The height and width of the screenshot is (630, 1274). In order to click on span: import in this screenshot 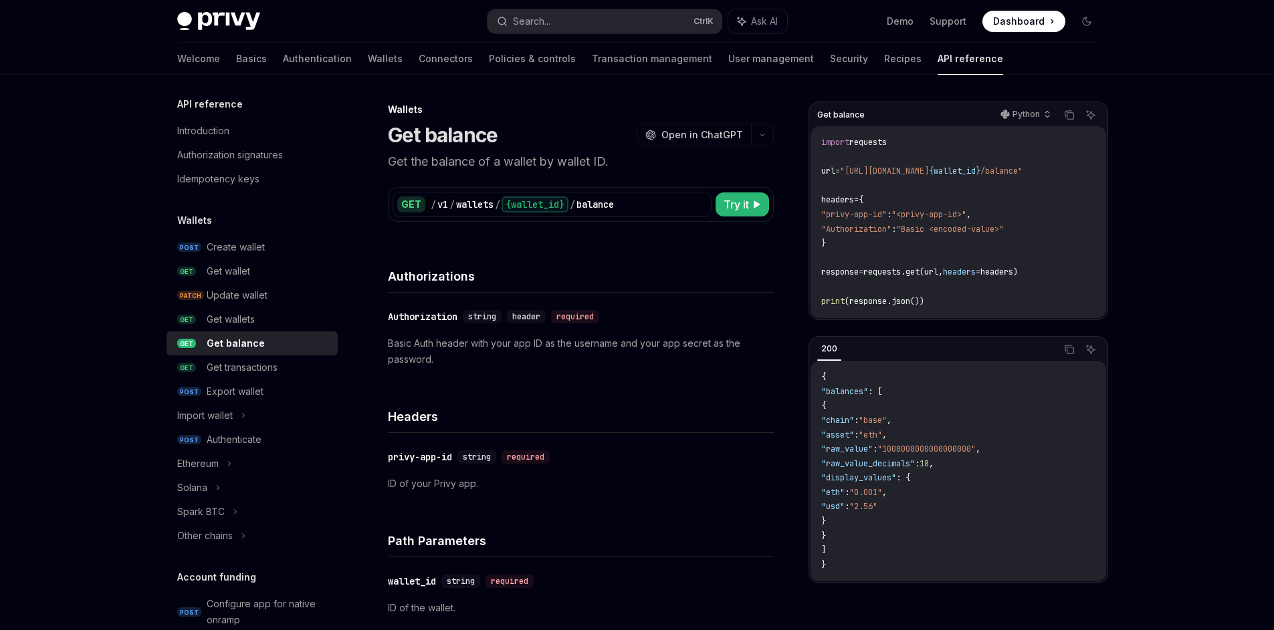, I will do `click(835, 142)`.